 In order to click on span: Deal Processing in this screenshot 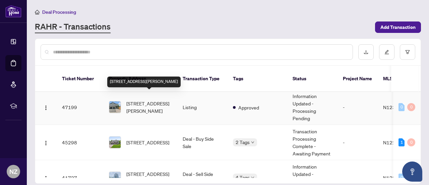, I will do `click(59, 12)`.